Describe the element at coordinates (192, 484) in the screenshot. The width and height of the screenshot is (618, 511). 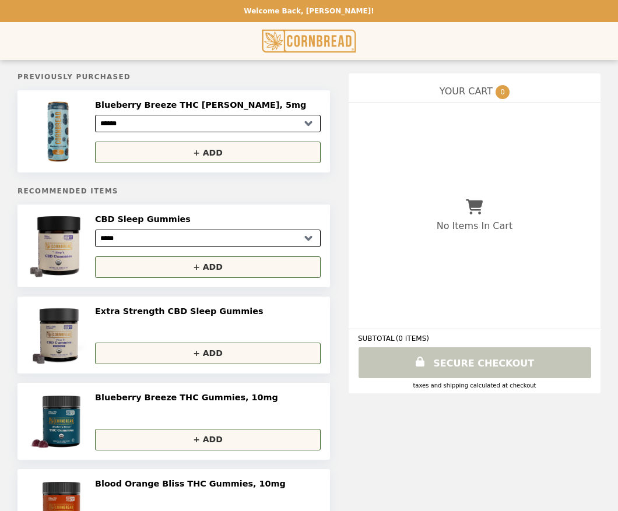
I see `h2: Blood Orange Bliss THC Gummies, 10mg` at that location.